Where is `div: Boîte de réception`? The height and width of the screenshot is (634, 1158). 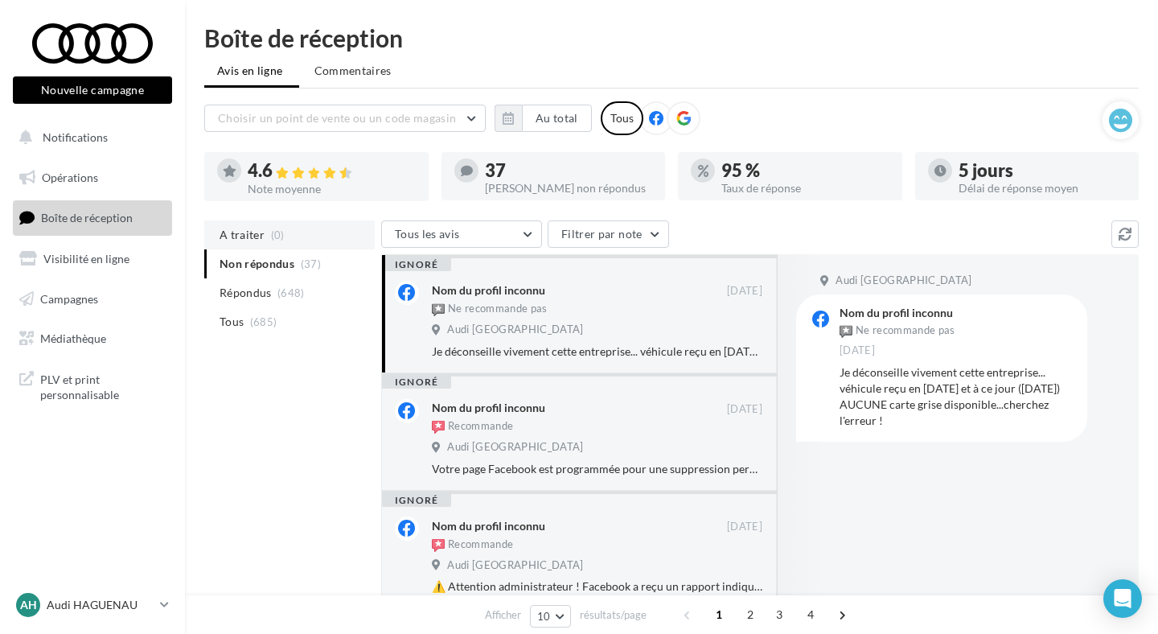
div: Boîte de réception is located at coordinates (671, 38).